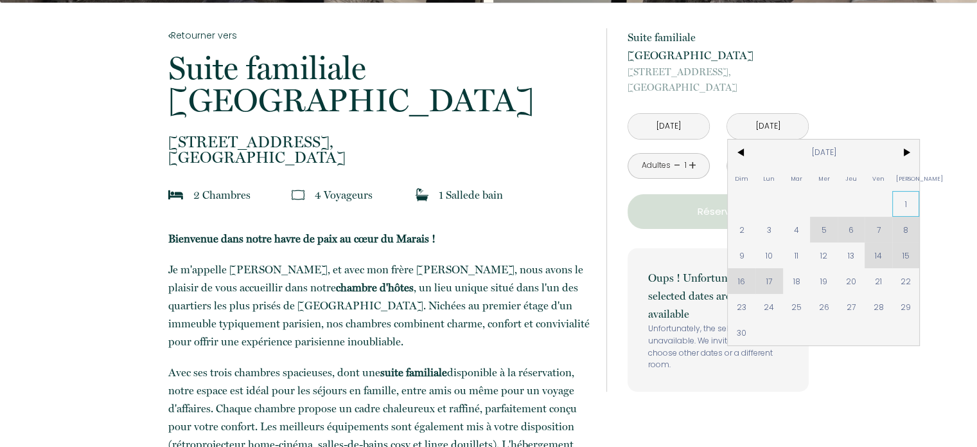  I want to click on span: 9, so click(742, 255).